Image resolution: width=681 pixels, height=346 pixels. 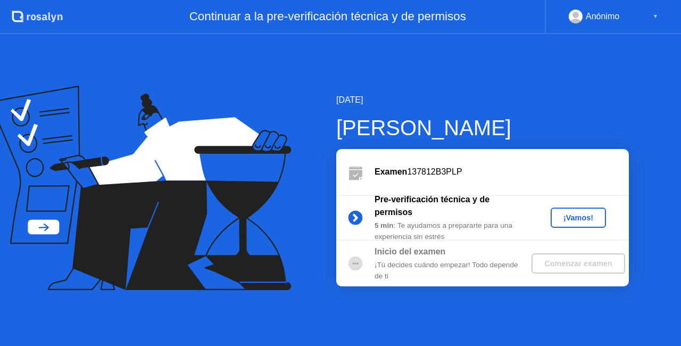 What do you see at coordinates (409, 251) in the screenshot?
I see `b: Inicio del examen` at bounding box center [409, 251].